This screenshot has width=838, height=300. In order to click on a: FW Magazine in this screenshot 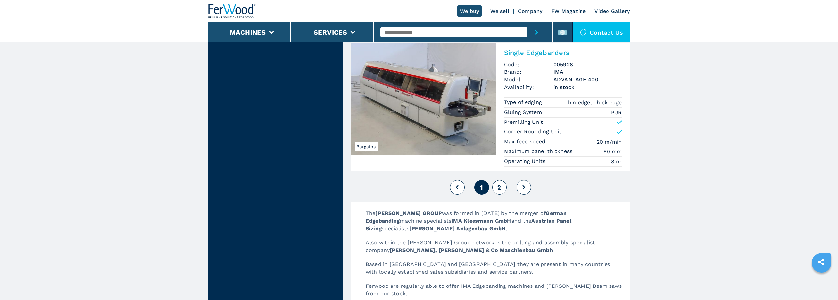, I will do `click(569, 11)`.